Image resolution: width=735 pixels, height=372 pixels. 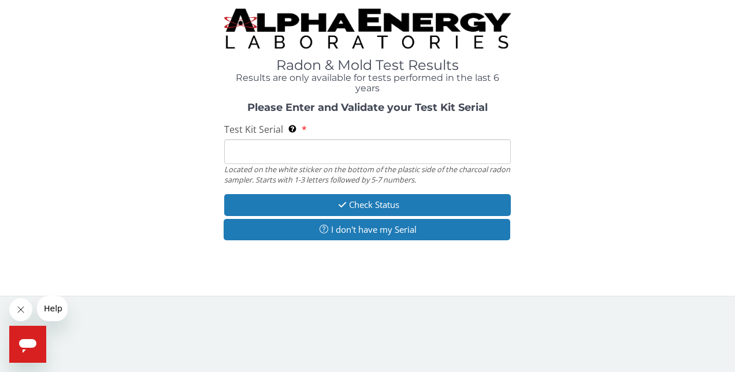 What do you see at coordinates (368, 175) in the screenshot?
I see `div: Located on the white sticker on the bottom of the plastic side of the charcoal radon sampler. Sta...` at bounding box center [368, 175].